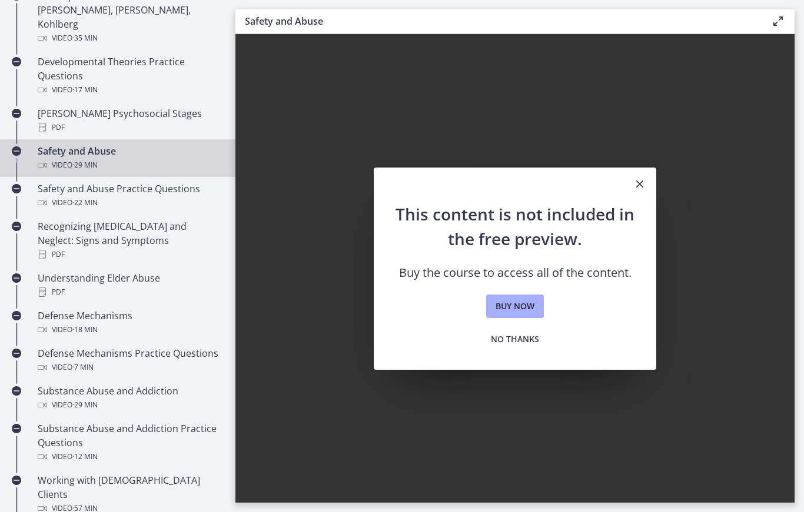 The width and height of the screenshot is (804, 512). I want to click on a: Buy now, so click(515, 306).